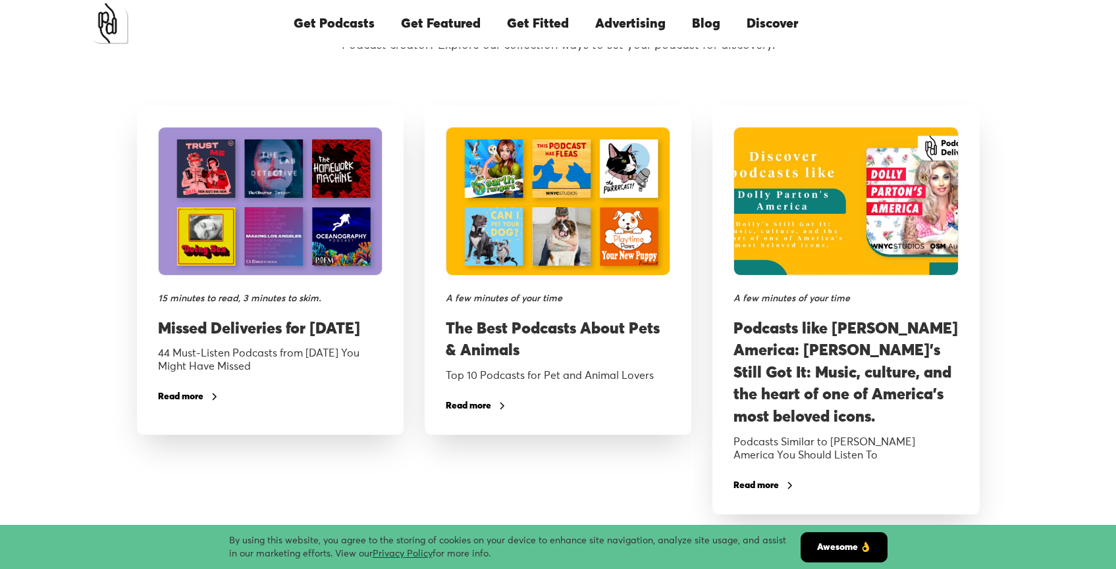 This screenshot has width=1116, height=569. What do you see at coordinates (558, 271) in the screenshot?
I see `a: A few minutes of your timeThe Best Podcasts About Pets & AnimalsTop 10 Podcasts for Pet and Anima...` at bounding box center [558, 271].